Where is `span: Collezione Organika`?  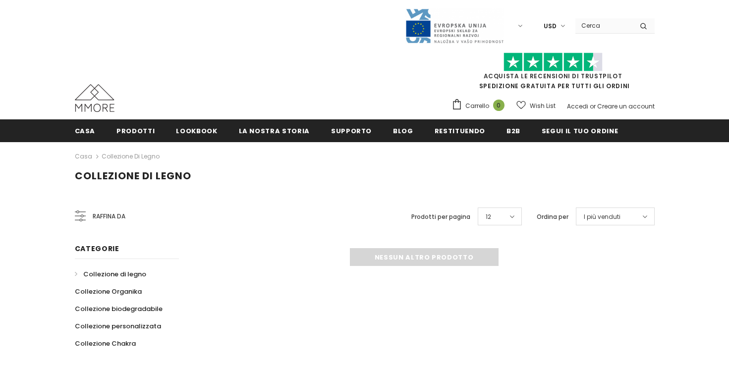
span: Collezione Organika is located at coordinates (108, 291).